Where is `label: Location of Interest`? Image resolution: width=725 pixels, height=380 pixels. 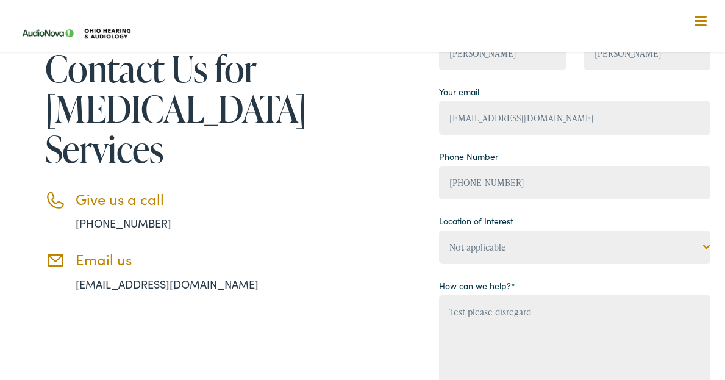
label: Location of Interest is located at coordinates (476, 221).